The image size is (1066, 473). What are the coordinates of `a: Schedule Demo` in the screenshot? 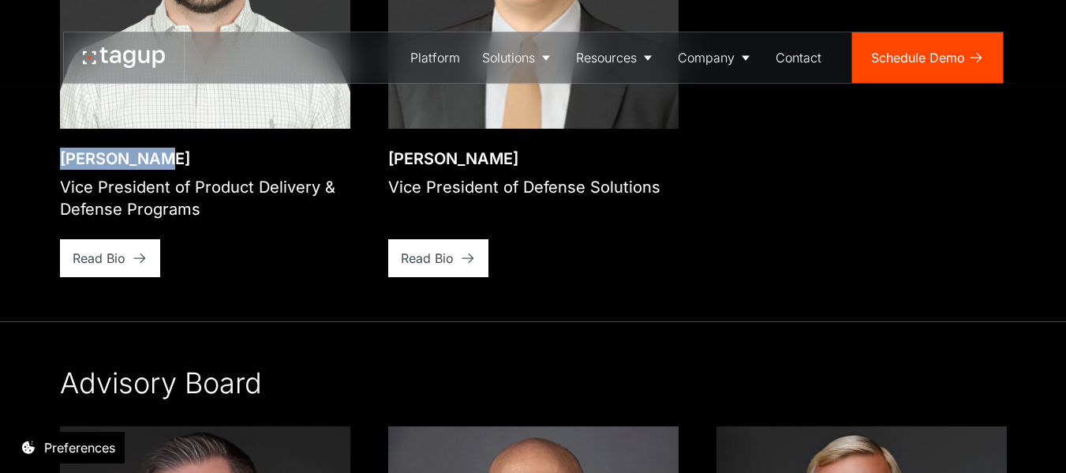 It's located at (927, 58).